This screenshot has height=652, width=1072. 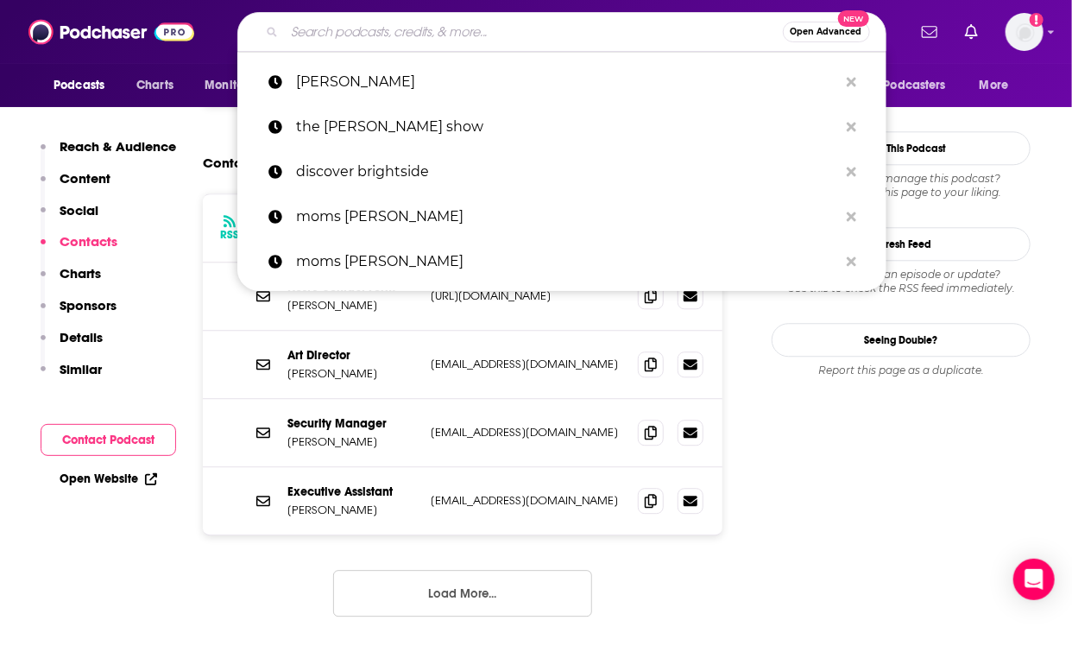 I want to click on button: Charts, so click(x=71, y=280).